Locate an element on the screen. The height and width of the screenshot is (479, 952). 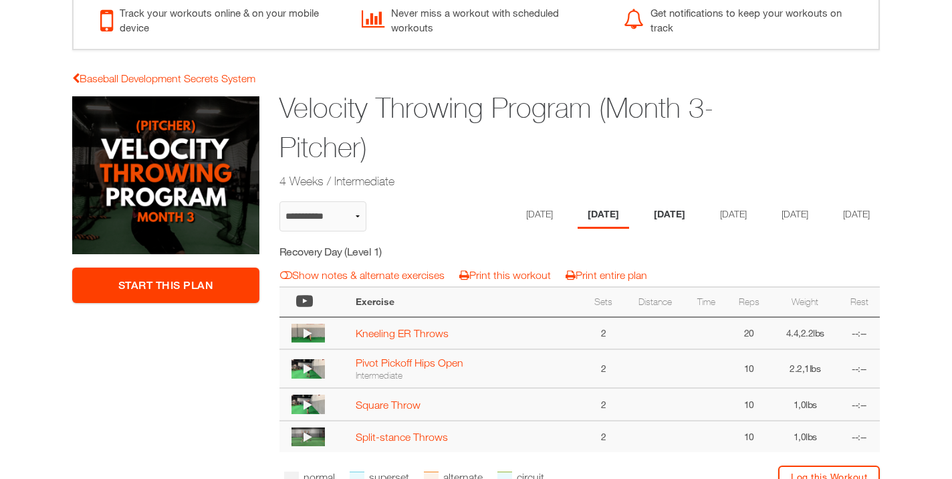
div: Get notifications to keep your workouts on track is located at coordinates (744, 19).